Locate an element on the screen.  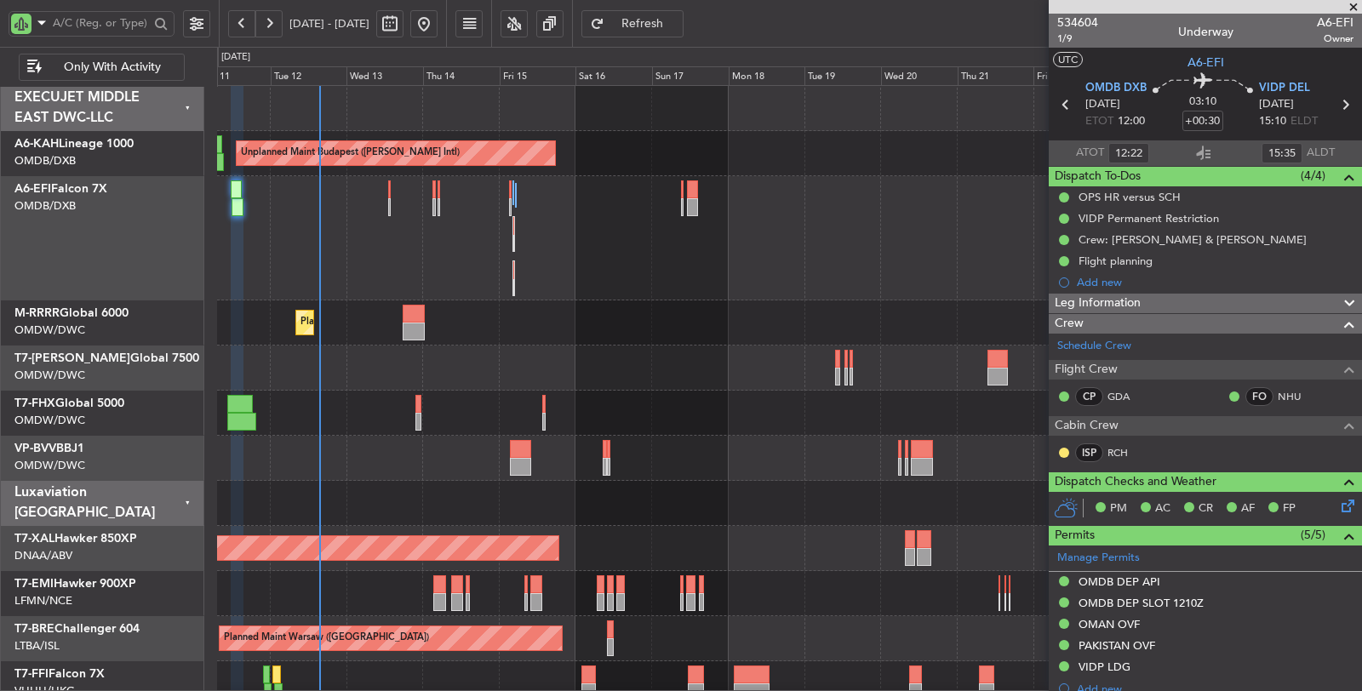
a: LTBA/ISL is located at coordinates (37, 646).